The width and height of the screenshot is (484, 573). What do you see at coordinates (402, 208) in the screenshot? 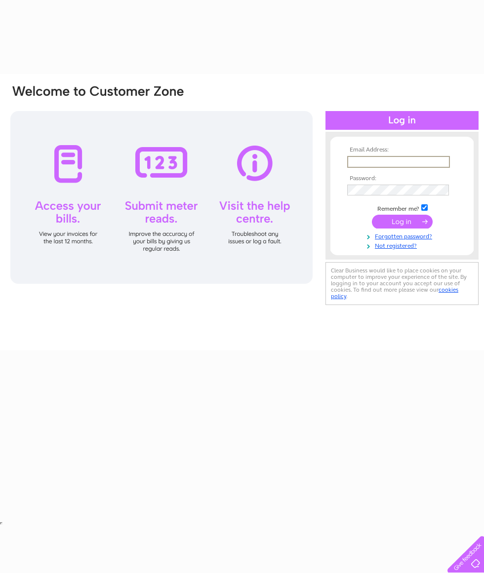
I see `td: Remember me?` at bounding box center [402, 208].